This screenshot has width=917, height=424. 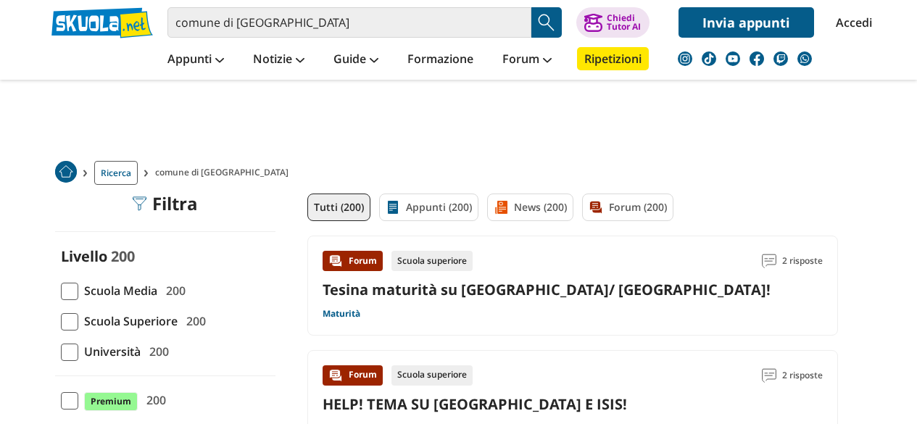 I want to click on span: Scuola Superiore, so click(x=128, y=321).